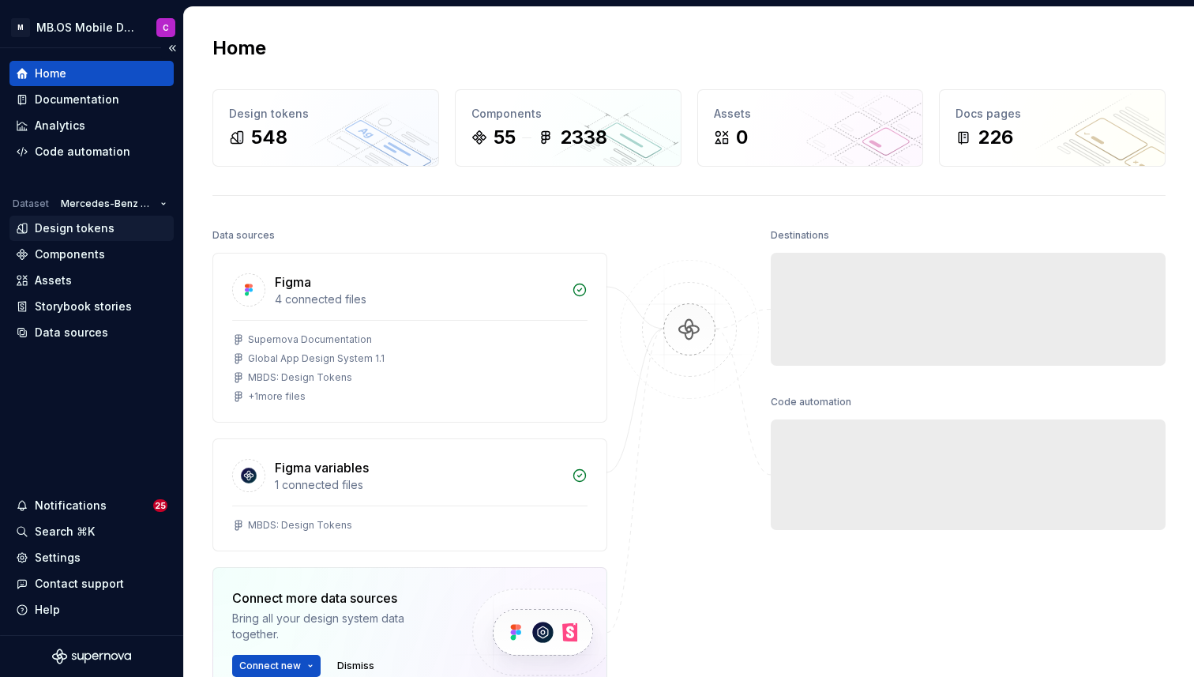 The height and width of the screenshot is (677, 1194). What do you see at coordinates (65, 531) in the screenshot?
I see `div: Search ⌘K` at bounding box center [65, 531].